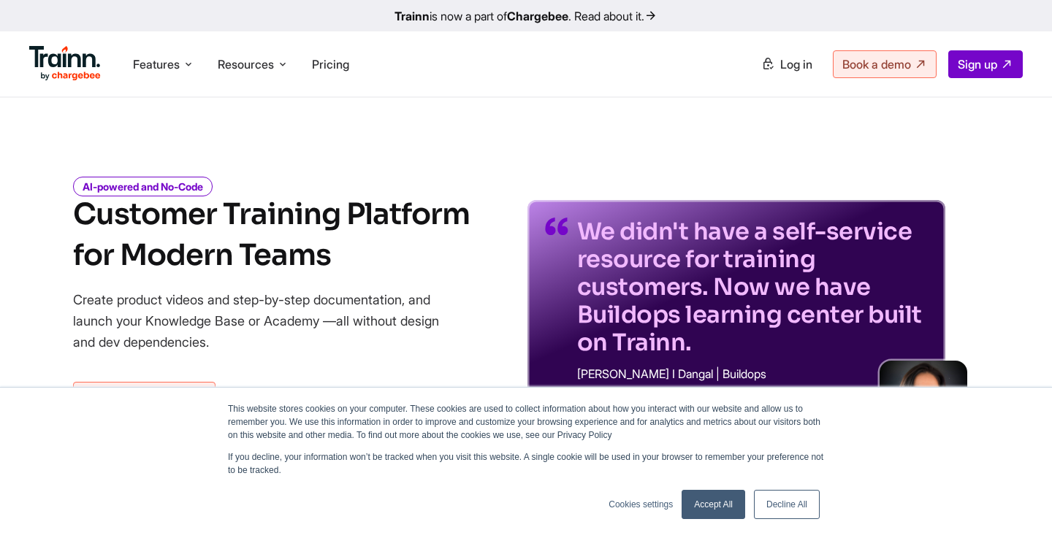 The image size is (1052, 538). Describe the element at coordinates (65, 64) in the screenshot. I see `img: Trainn Logo` at that location.